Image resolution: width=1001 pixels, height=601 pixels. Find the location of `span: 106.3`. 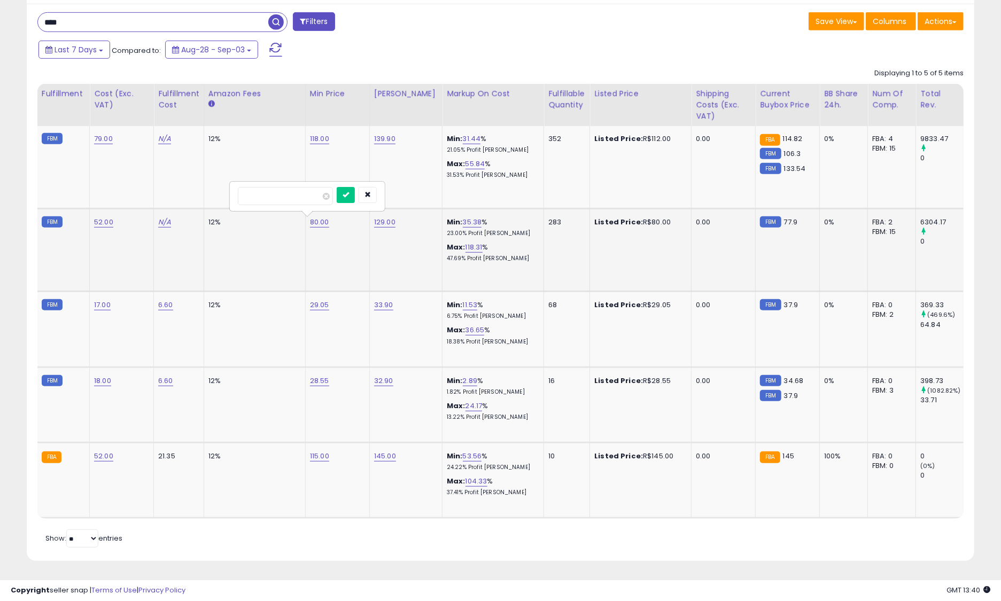

span: 106.3 is located at coordinates (793, 153).